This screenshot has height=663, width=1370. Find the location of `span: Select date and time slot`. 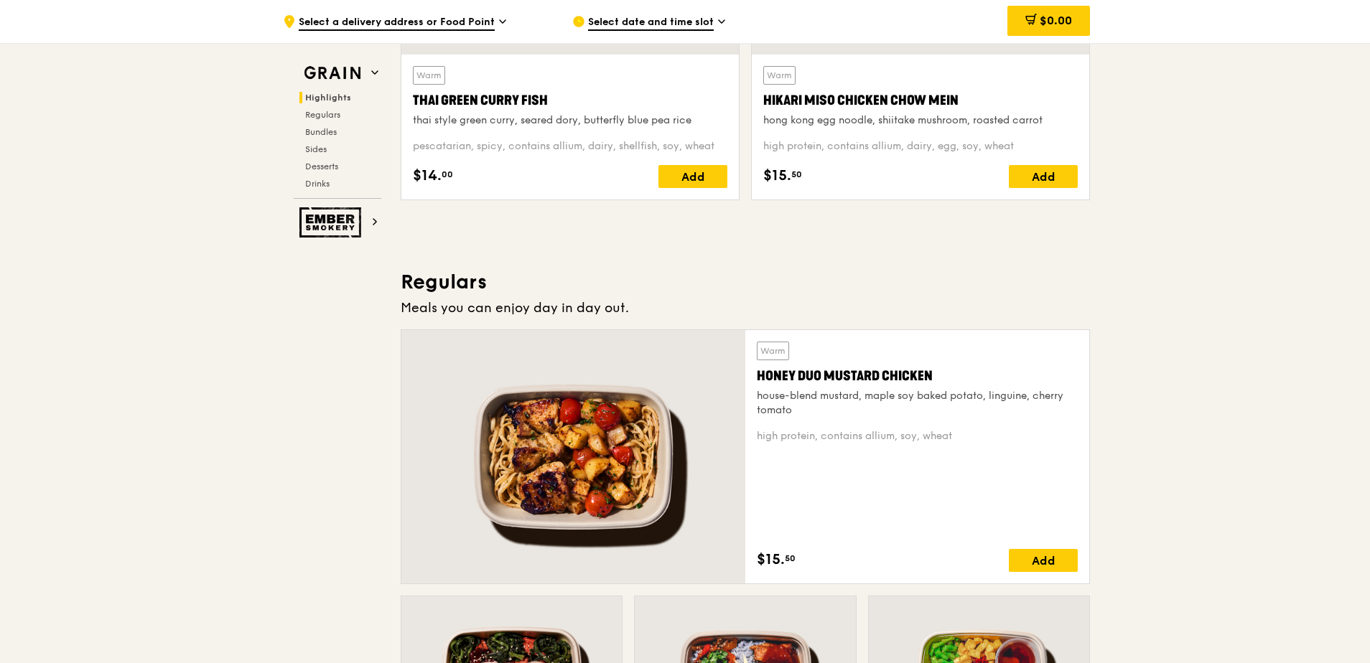

span: Select date and time slot is located at coordinates (650, 23).